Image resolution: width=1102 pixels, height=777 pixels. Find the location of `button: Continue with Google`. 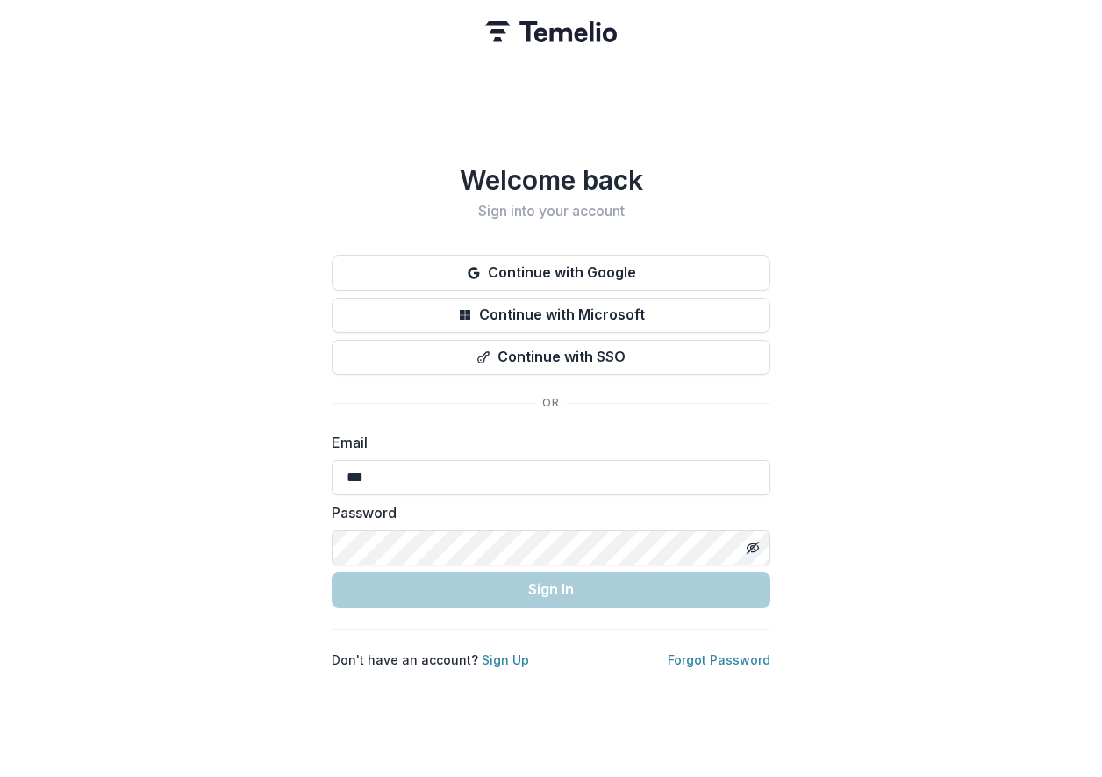

button: Continue with Google is located at coordinates (551, 273).